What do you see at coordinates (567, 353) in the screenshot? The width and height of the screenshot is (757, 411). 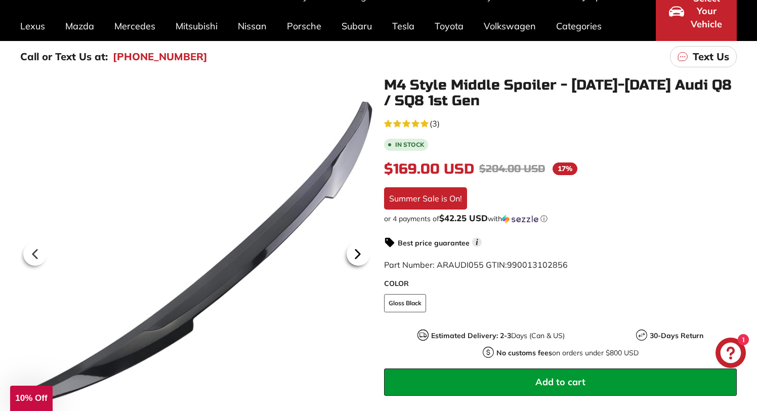 I see `p: on orders under $800 USD` at bounding box center [567, 353].